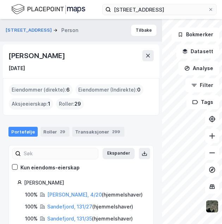 This screenshot has height=224, width=222. I want to click on span: 0, so click(139, 90).